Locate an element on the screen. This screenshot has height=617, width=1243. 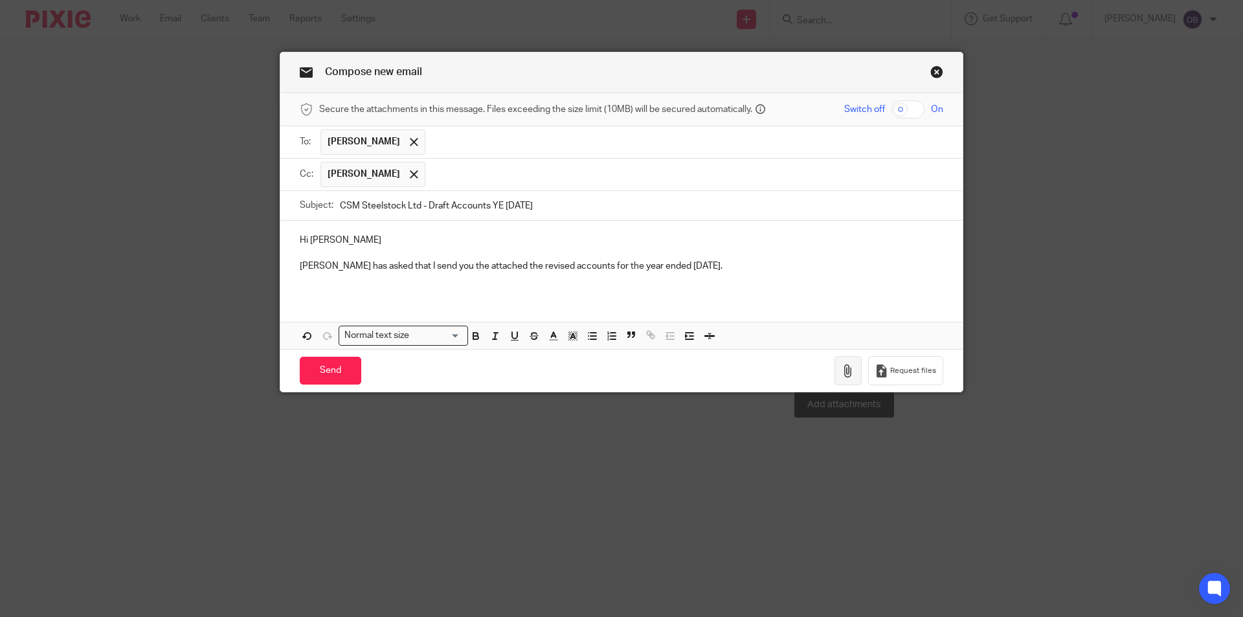
div: Search for option is located at coordinates (403, 335).